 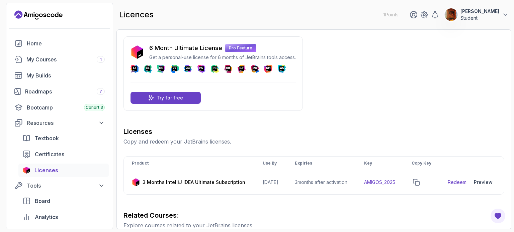 What do you see at coordinates (64, 201) in the screenshot?
I see `a: board` at bounding box center [64, 201].